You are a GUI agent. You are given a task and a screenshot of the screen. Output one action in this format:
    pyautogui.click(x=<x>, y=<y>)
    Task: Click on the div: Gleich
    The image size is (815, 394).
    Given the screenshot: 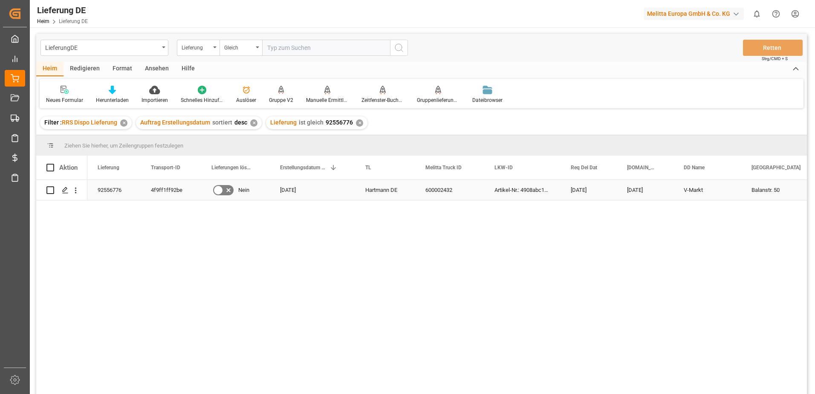 What is the action you would take?
    pyautogui.click(x=239, y=46)
    